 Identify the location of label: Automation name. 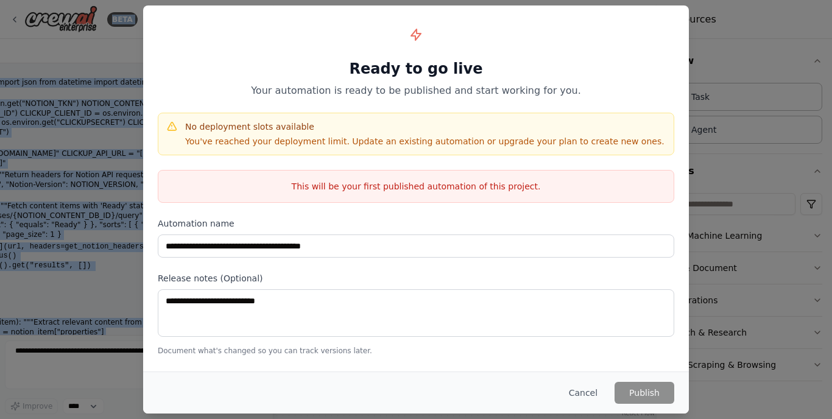
(416, 224).